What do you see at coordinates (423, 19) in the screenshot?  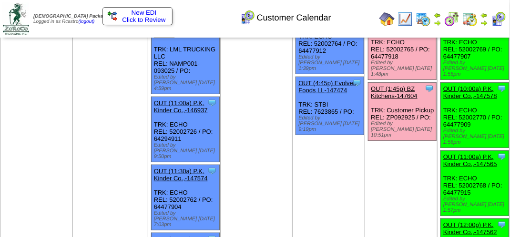 I see `img: calendarprod.gif` at bounding box center [423, 19].